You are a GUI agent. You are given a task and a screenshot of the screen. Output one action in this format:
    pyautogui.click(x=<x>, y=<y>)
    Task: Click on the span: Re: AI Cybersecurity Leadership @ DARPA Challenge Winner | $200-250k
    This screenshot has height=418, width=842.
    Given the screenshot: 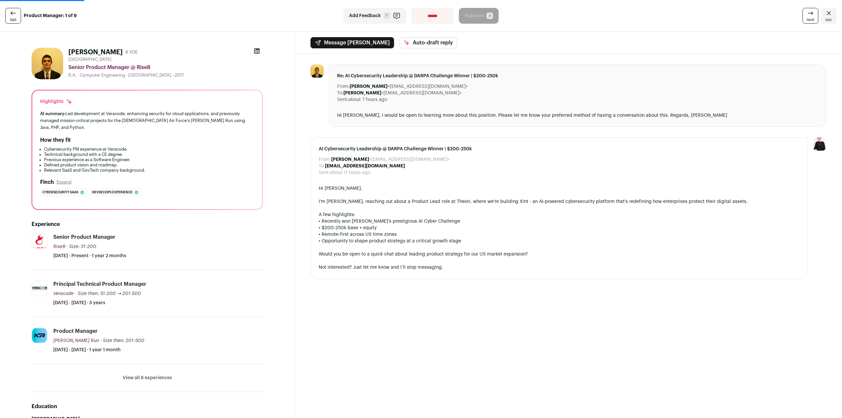 What is the action you would take?
    pyautogui.click(x=578, y=76)
    